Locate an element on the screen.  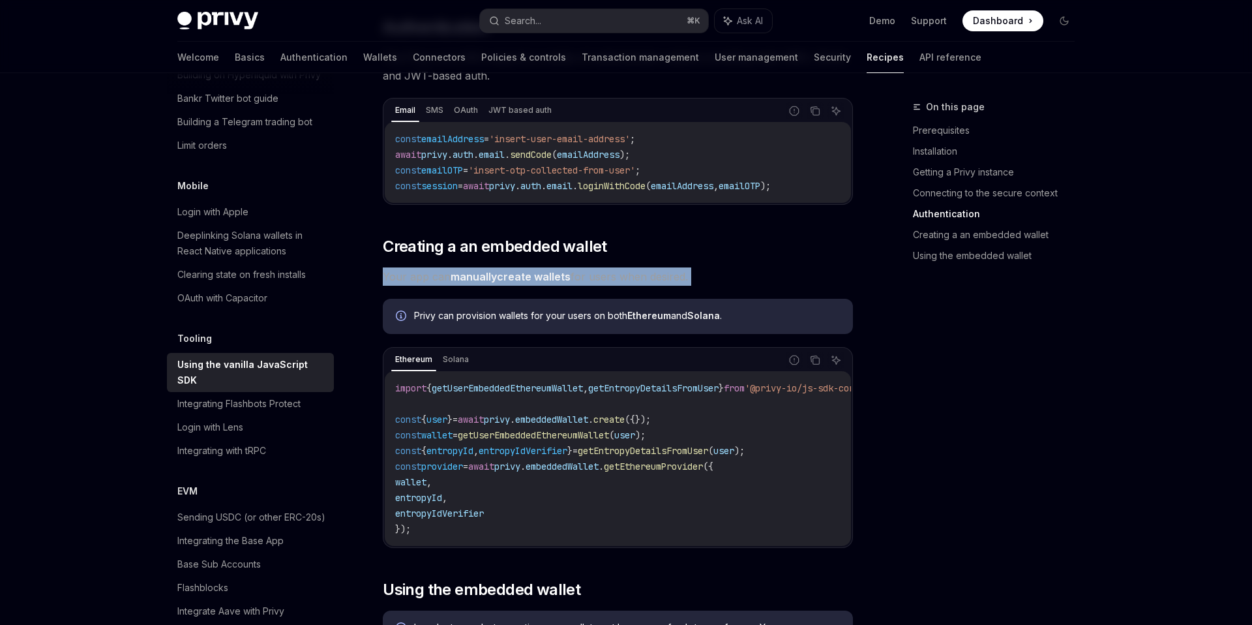
div: Building a Telegram trading bot is located at coordinates (245, 122).